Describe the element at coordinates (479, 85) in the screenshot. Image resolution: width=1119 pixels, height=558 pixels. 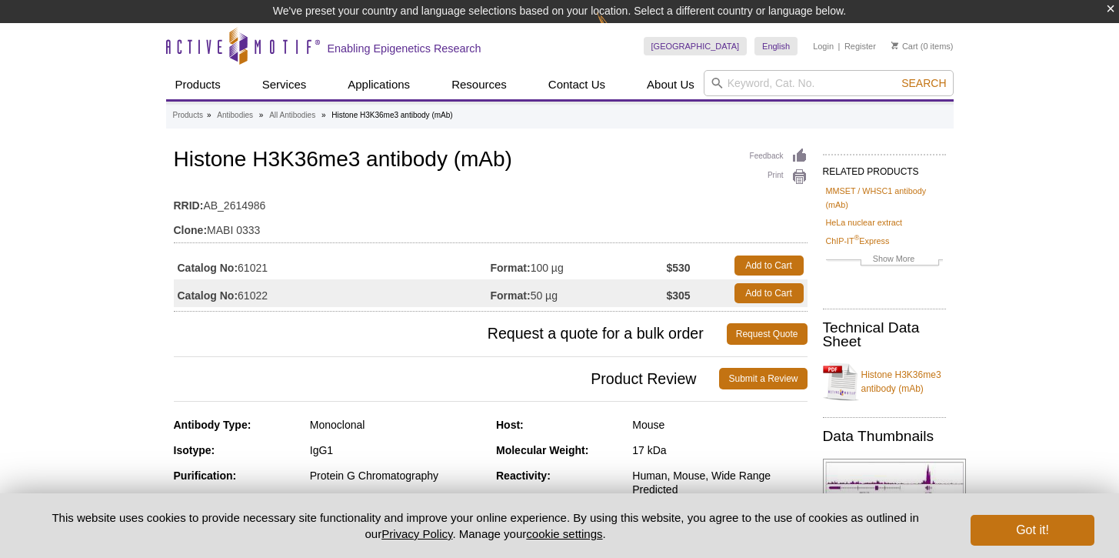
I see `a: Resources` at that location.